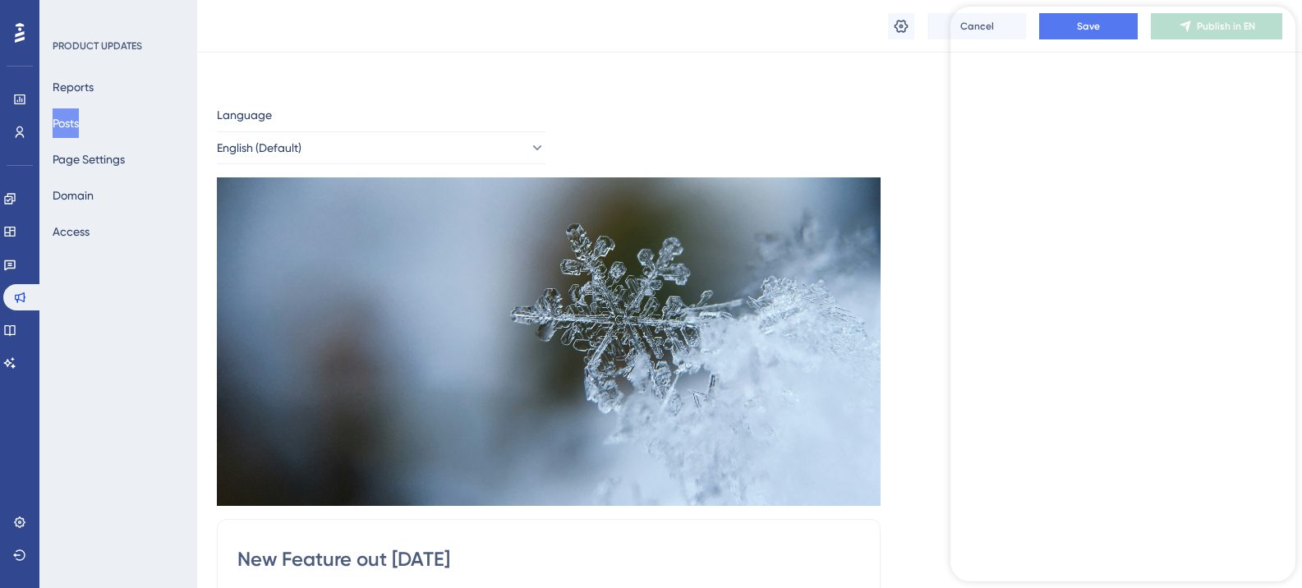 The width and height of the screenshot is (1302, 588). I want to click on button: Page Settings, so click(89, 159).